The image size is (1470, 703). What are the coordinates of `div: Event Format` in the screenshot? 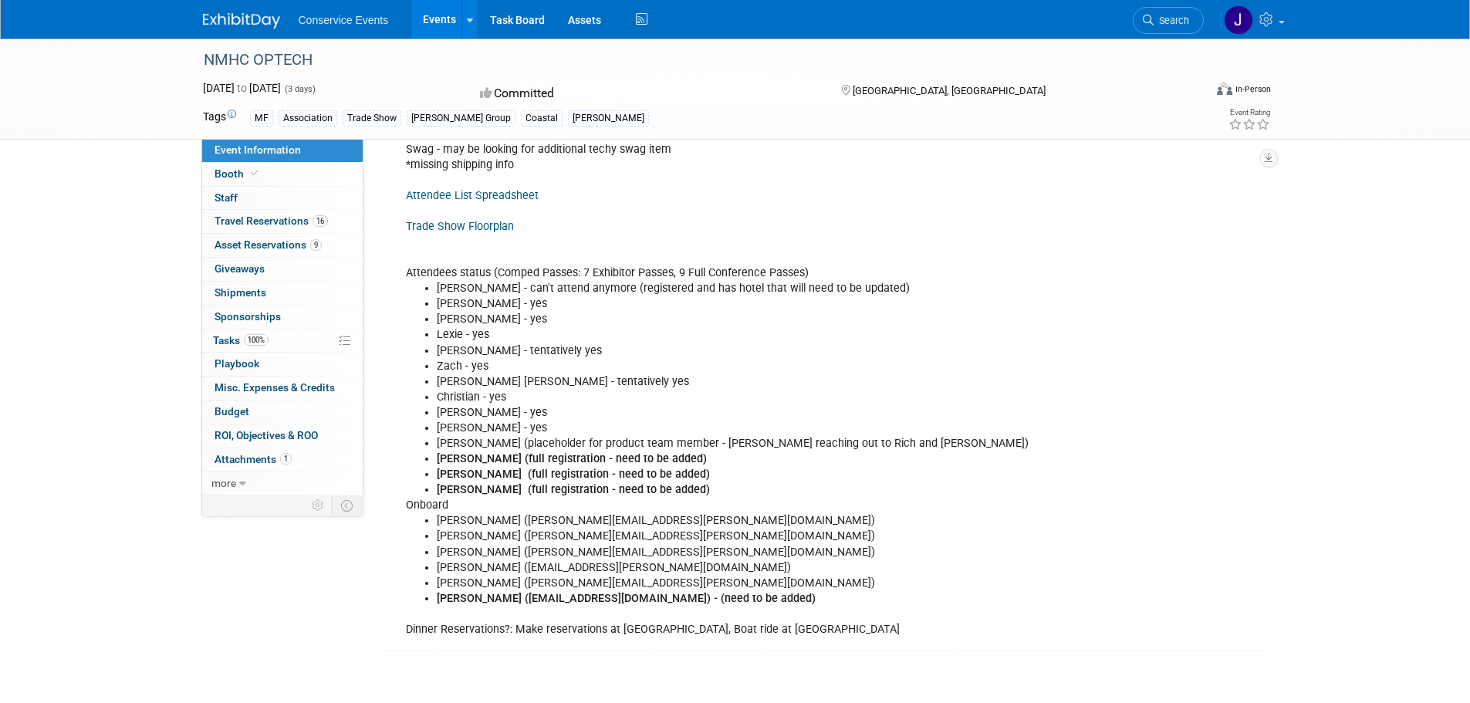 It's located at (1192, 92).